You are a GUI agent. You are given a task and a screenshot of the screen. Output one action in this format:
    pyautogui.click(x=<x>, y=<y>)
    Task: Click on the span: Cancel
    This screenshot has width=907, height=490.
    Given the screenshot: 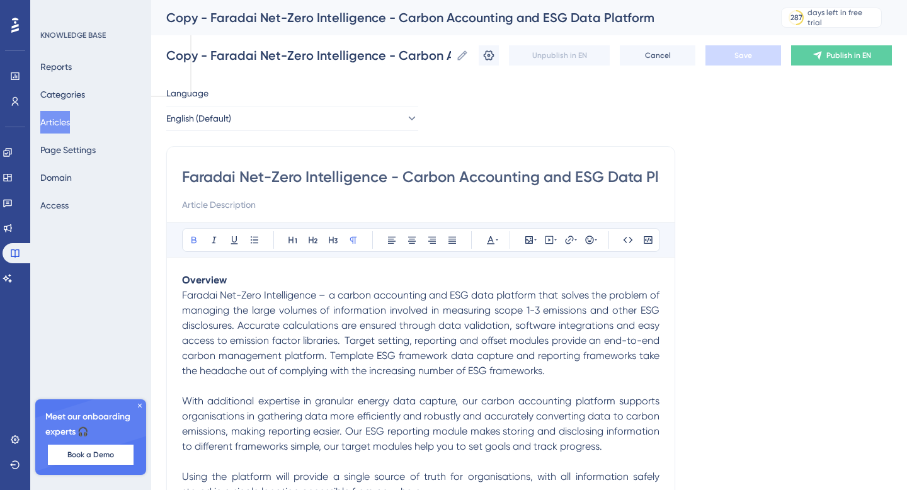 What is the action you would take?
    pyautogui.click(x=657, y=55)
    